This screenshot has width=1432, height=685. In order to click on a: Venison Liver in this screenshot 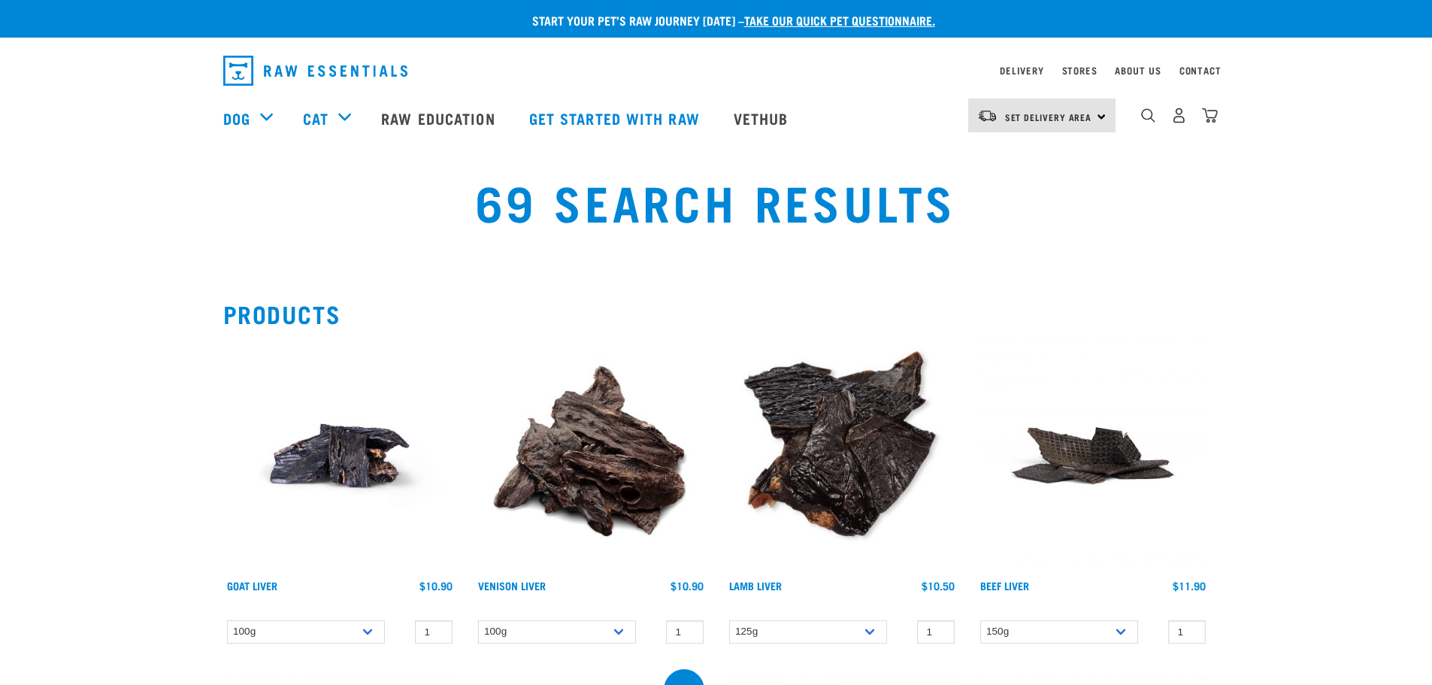, I will do `click(512, 585)`.